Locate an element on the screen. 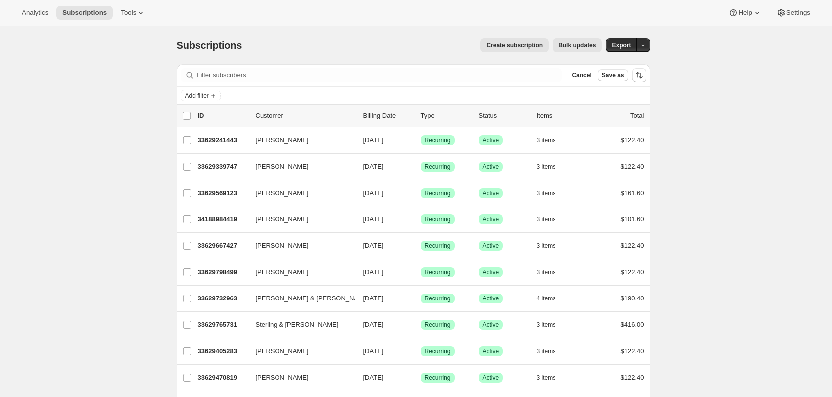 Image resolution: width=832 pixels, height=397 pixels. p: ID is located at coordinates (223, 116).